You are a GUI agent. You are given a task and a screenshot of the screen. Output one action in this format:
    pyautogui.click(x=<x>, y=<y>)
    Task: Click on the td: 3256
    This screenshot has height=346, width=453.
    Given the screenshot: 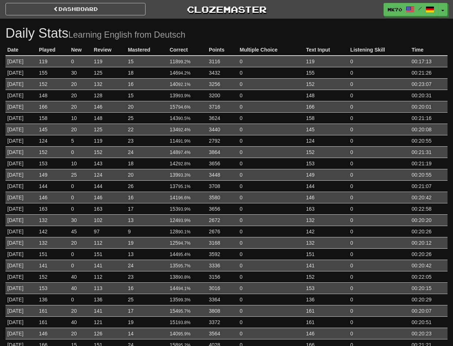 What is the action you would take?
    pyautogui.click(x=222, y=84)
    